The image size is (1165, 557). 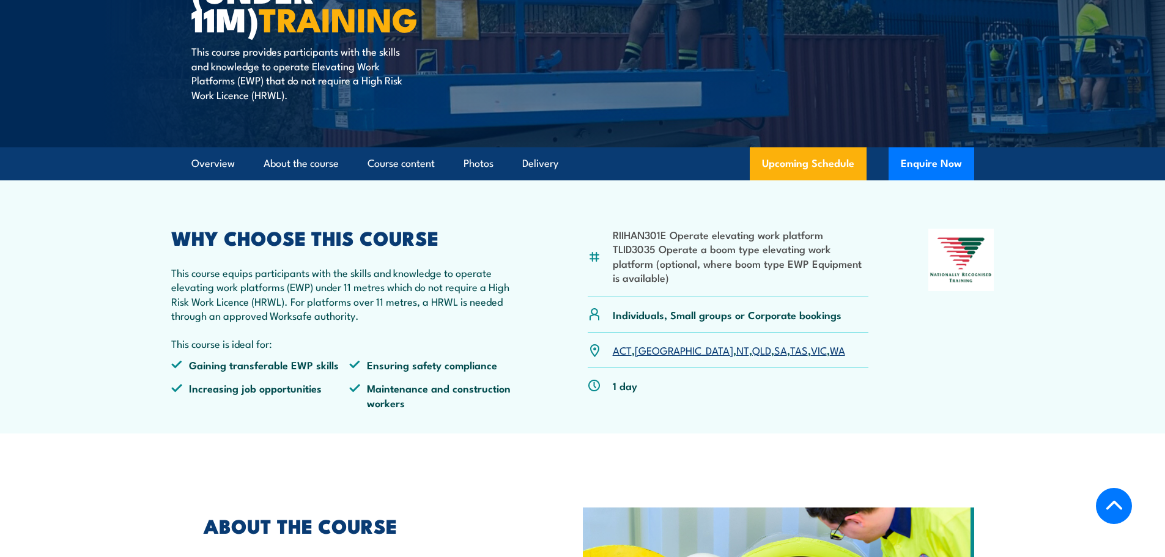 I want to click on li: Ensuring safety compliance, so click(x=438, y=364).